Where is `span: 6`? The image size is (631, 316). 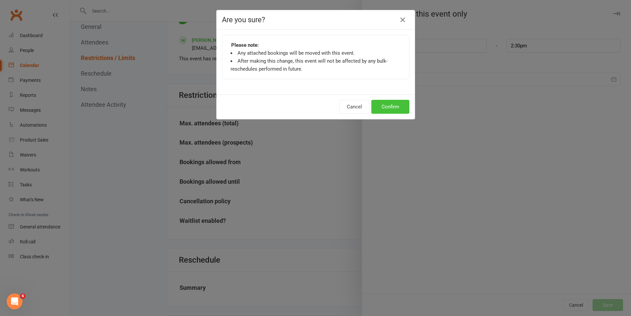
span: 6 is located at coordinates (23, 296).